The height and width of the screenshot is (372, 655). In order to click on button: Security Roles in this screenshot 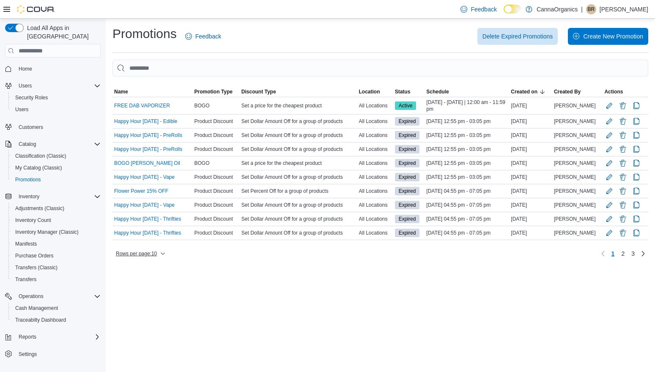, I will do `click(56, 98)`.